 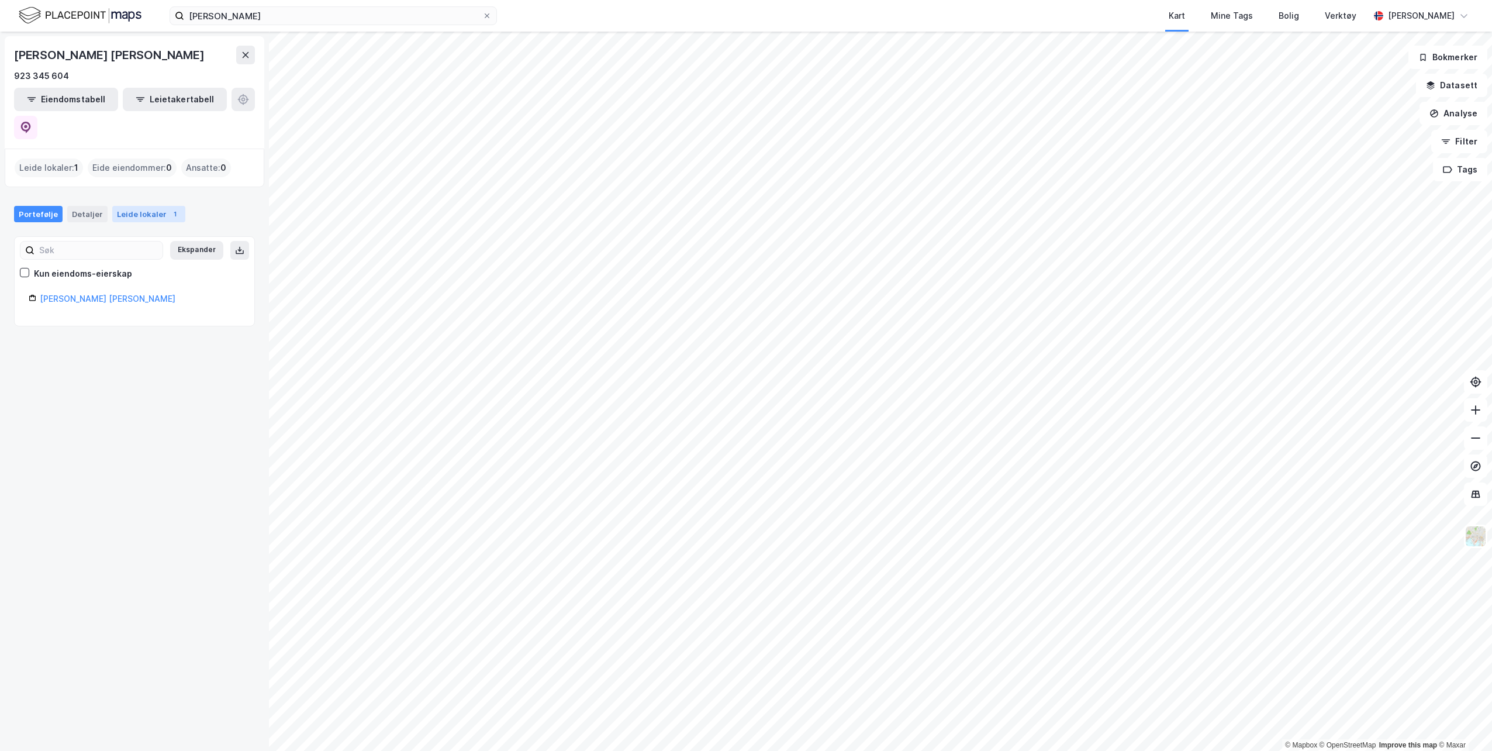 I want to click on button: Datasett, so click(x=1451, y=85).